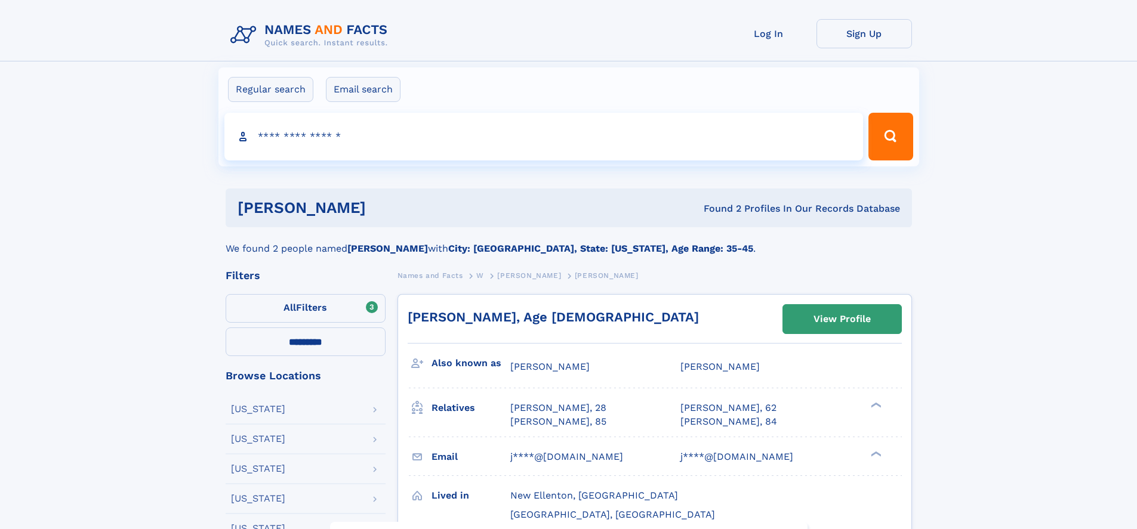  Describe the element at coordinates (471, 363) in the screenshot. I see `h3: Also known as` at that location.